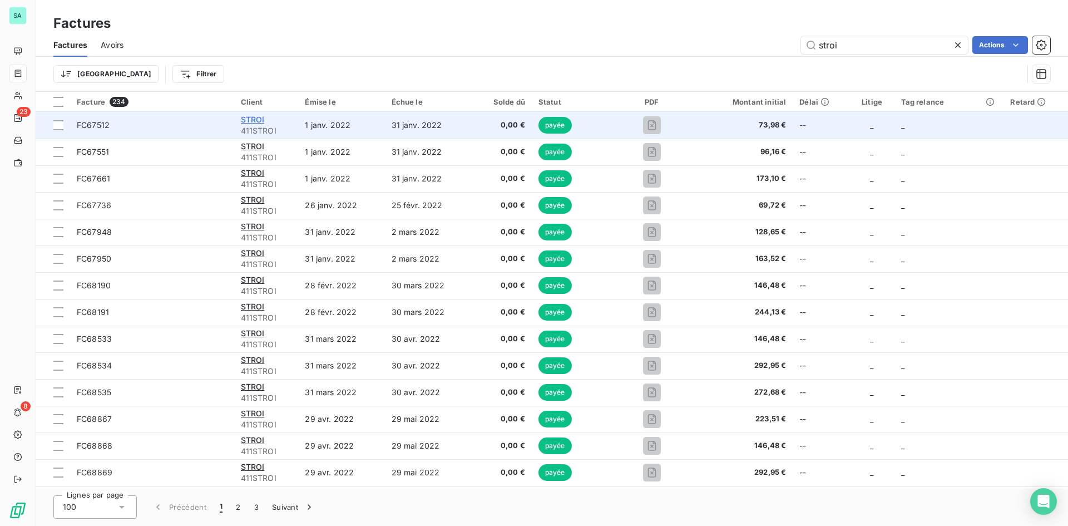 This screenshot has width=1068, height=526. Describe the element at coordinates (23, 112) in the screenshot. I see `span: 23` at that location.